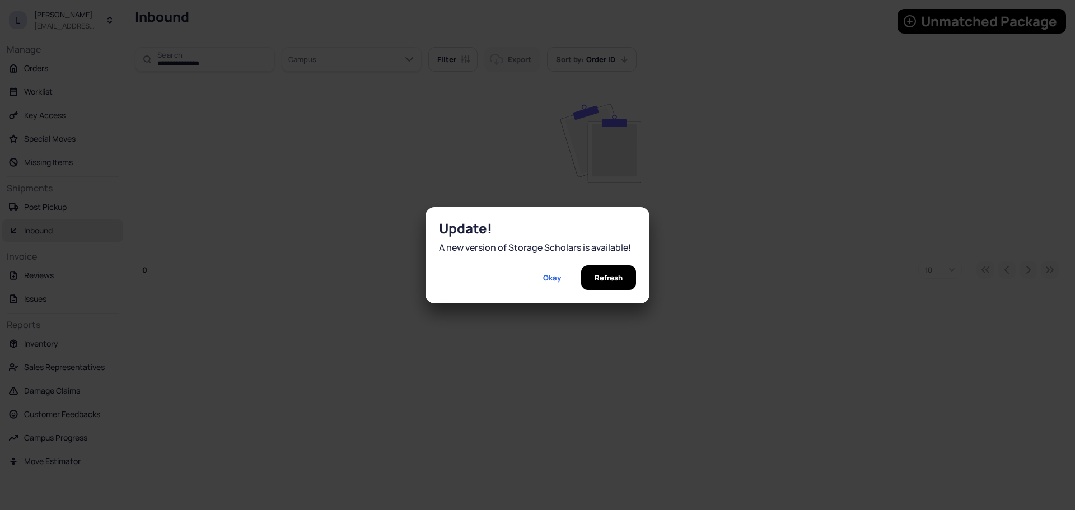 This screenshot has height=510, width=1075. Describe the element at coordinates (608, 278) in the screenshot. I see `span: Refresh` at that location.